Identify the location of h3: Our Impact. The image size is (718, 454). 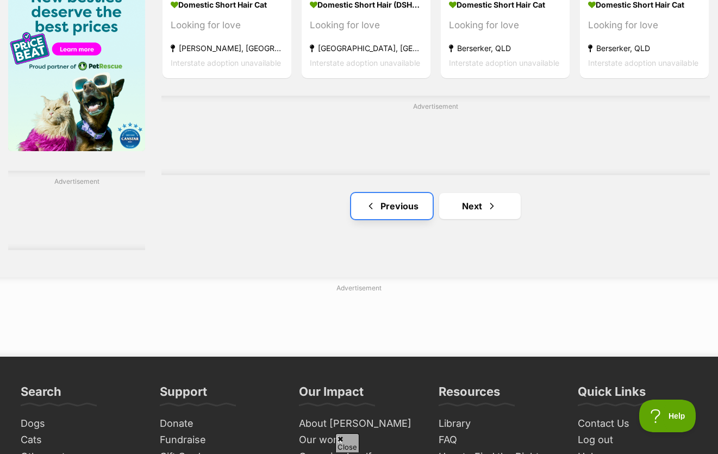
(331, 395).